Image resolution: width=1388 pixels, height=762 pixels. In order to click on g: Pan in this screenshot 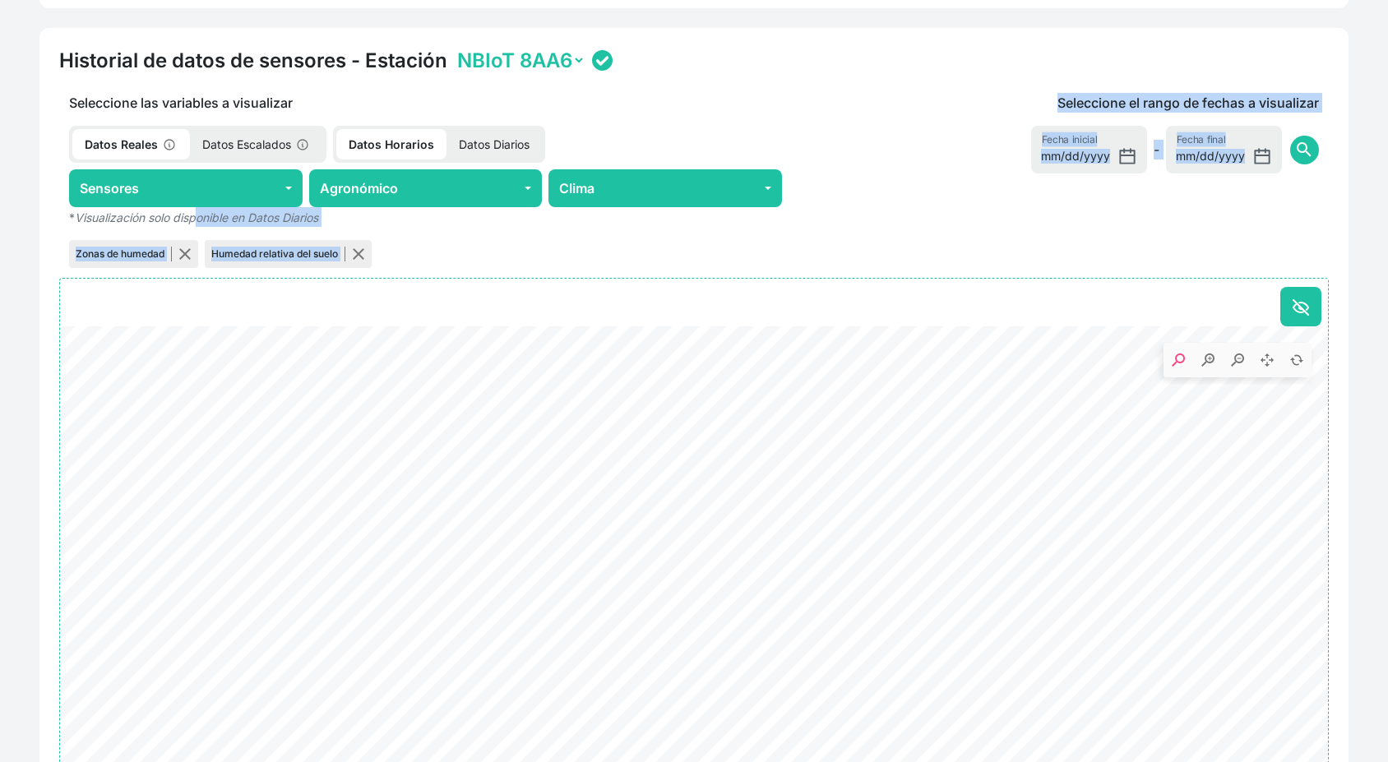, I will do `click(1267, 360)`.